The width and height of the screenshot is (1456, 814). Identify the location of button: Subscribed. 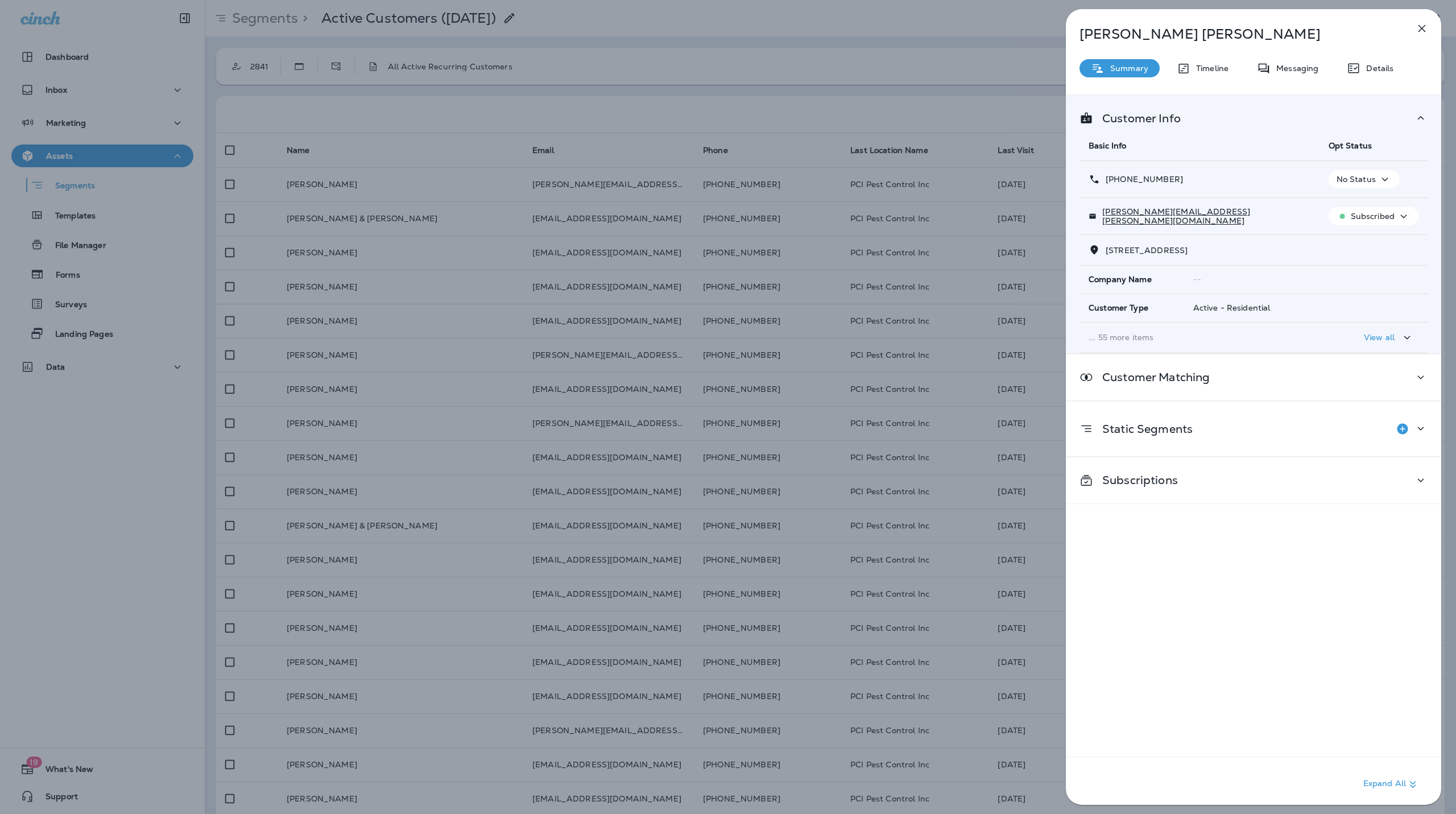
(1374, 216).